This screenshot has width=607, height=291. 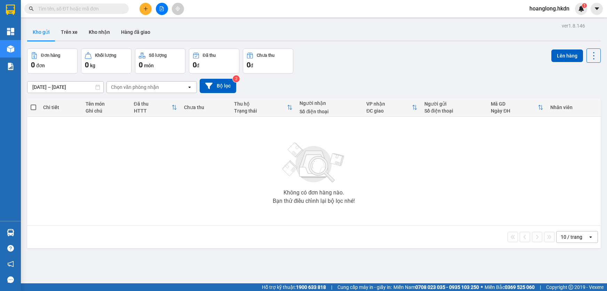 I want to click on div: Số lượng, so click(x=158, y=55).